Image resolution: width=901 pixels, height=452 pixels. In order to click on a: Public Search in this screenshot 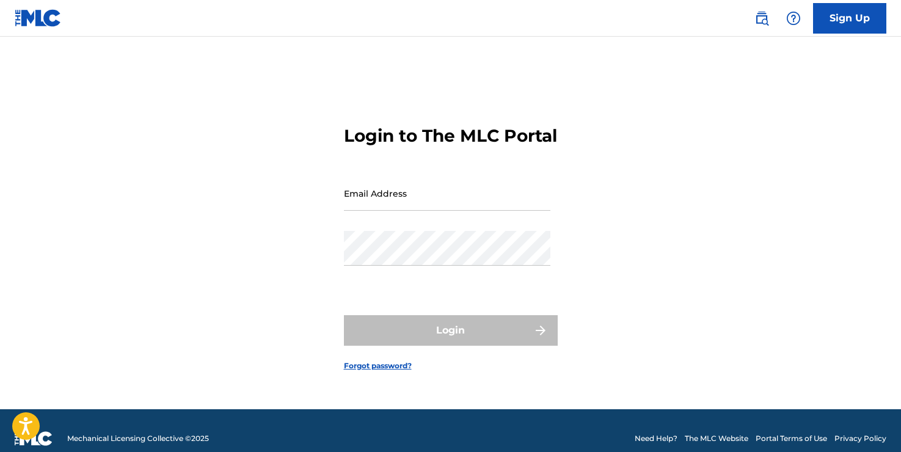, I will do `click(762, 18)`.